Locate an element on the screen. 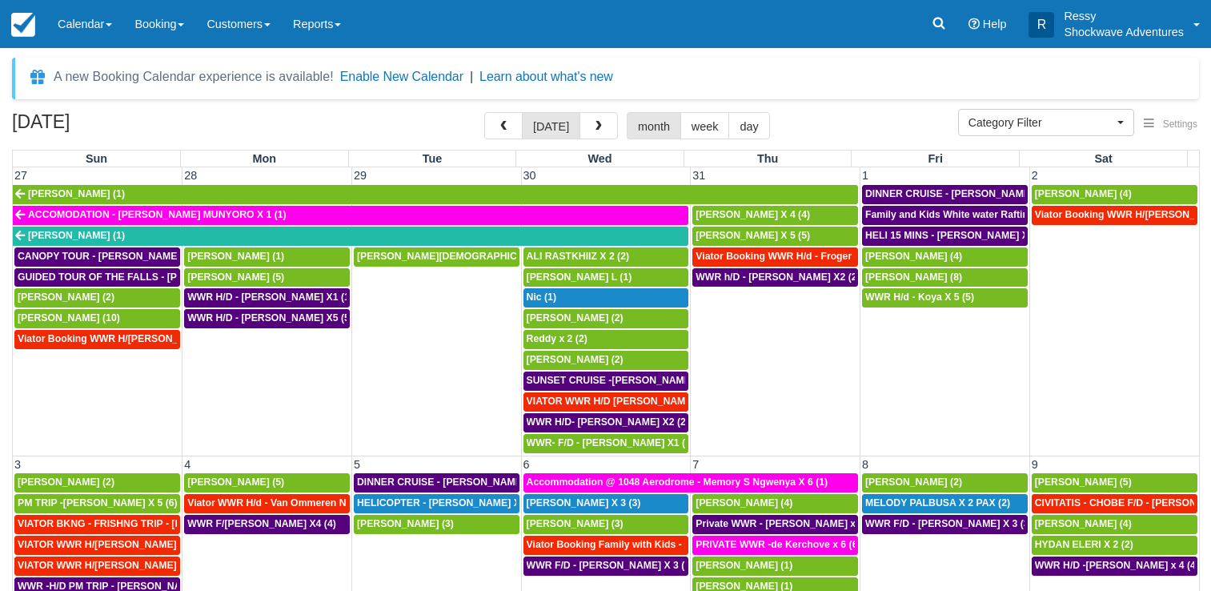 This screenshot has height=591, width=1211. span: 9 is located at coordinates (1035, 464).